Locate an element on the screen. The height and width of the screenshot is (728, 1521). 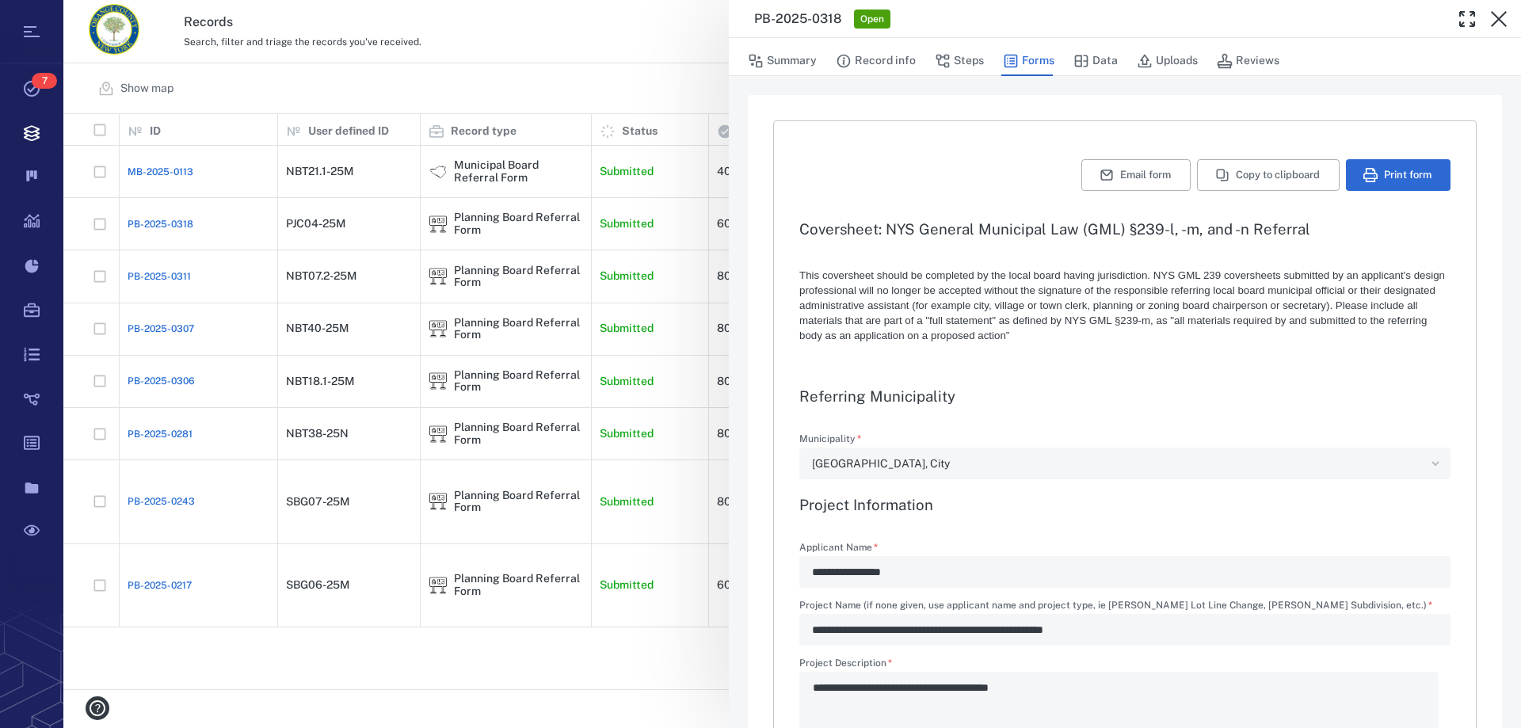
button: Toggle Fullscreen is located at coordinates (1467, 19).